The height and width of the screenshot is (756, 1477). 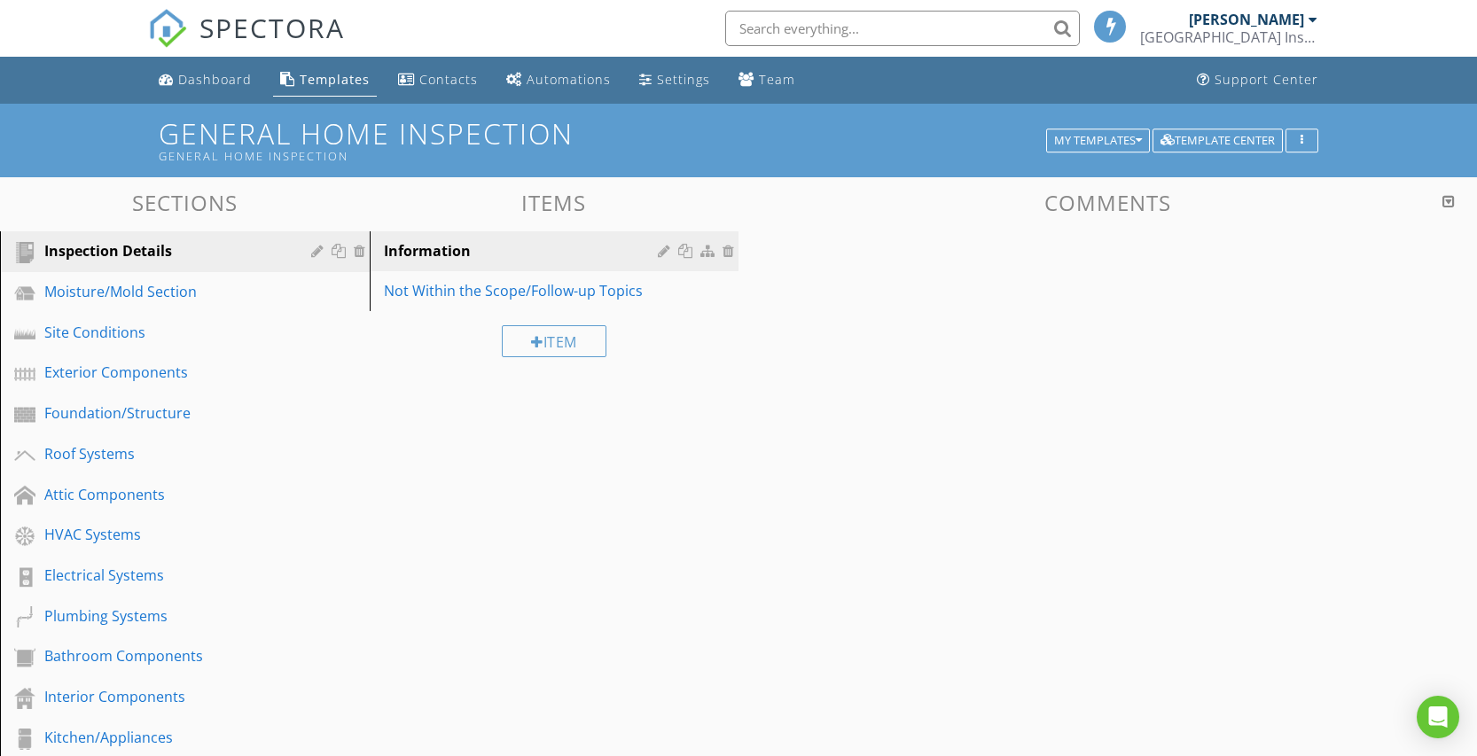 What do you see at coordinates (1217, 141) in the screenshot?
I see `button: Template Center` at bounding box center [1217, 141].